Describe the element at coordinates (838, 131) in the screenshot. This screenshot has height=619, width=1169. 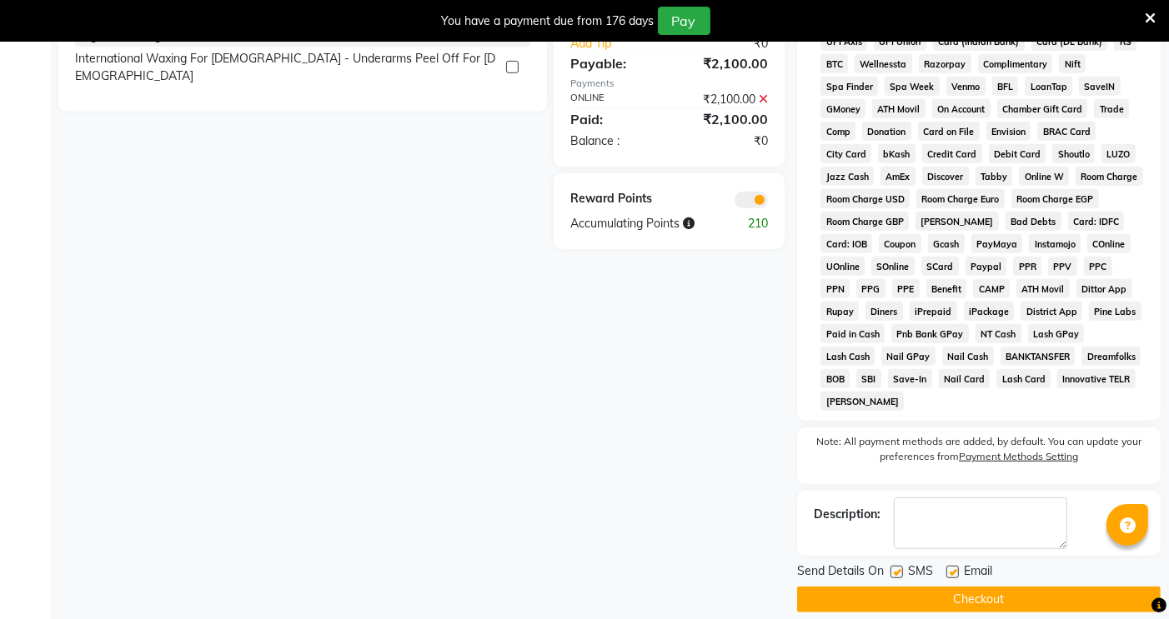
I see `span: Comp` at that location.